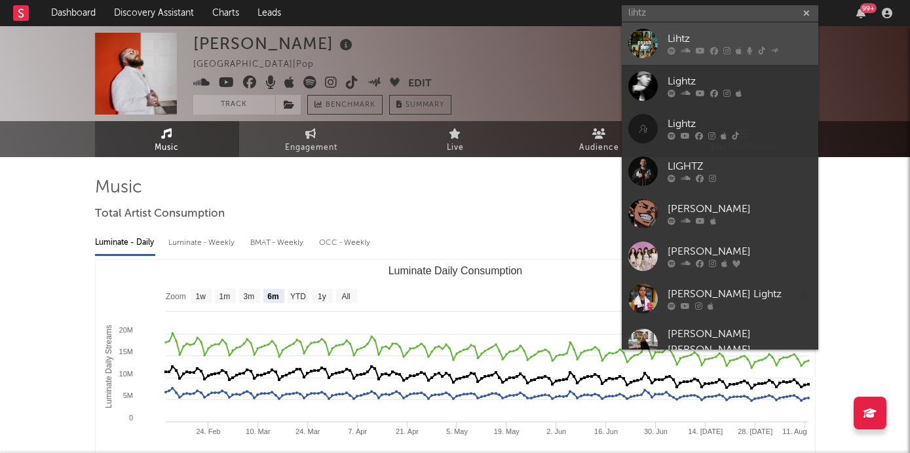 This screenshot has height=453, width=910. I want to click on text: 20M, so click(125, 330).